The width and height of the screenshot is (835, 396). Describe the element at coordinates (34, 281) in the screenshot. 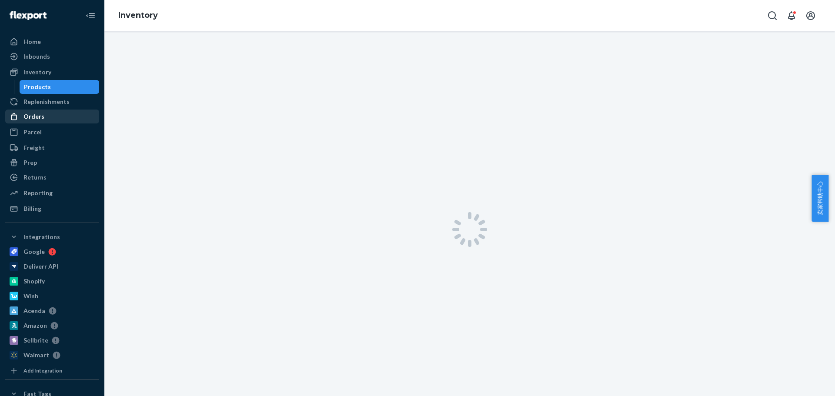

I see `div: Shopify` at that location.